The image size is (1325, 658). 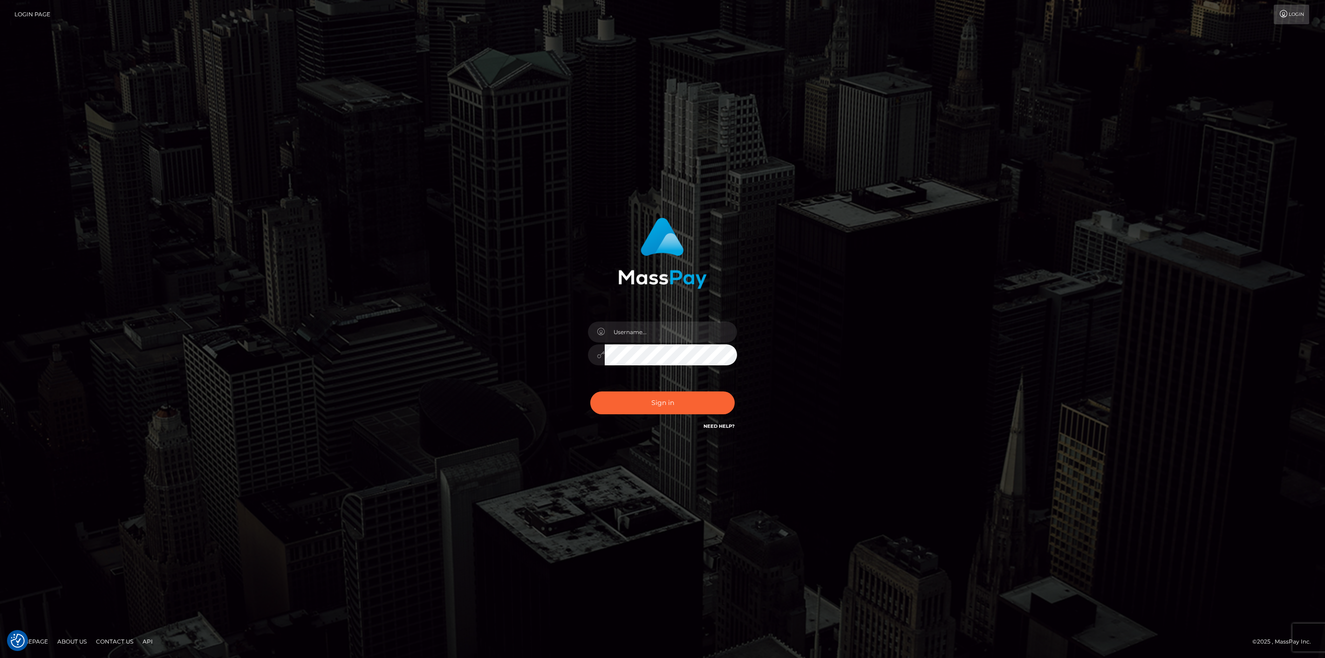 I want to click on img: MassPay Login, so click(x=662, y=253).